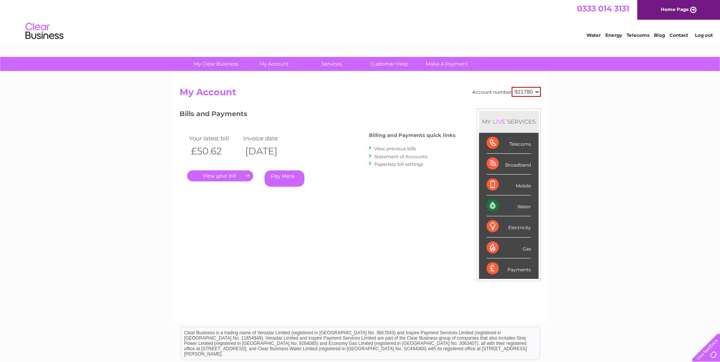  I want to click on a: Telecoms, so click(638, 35).